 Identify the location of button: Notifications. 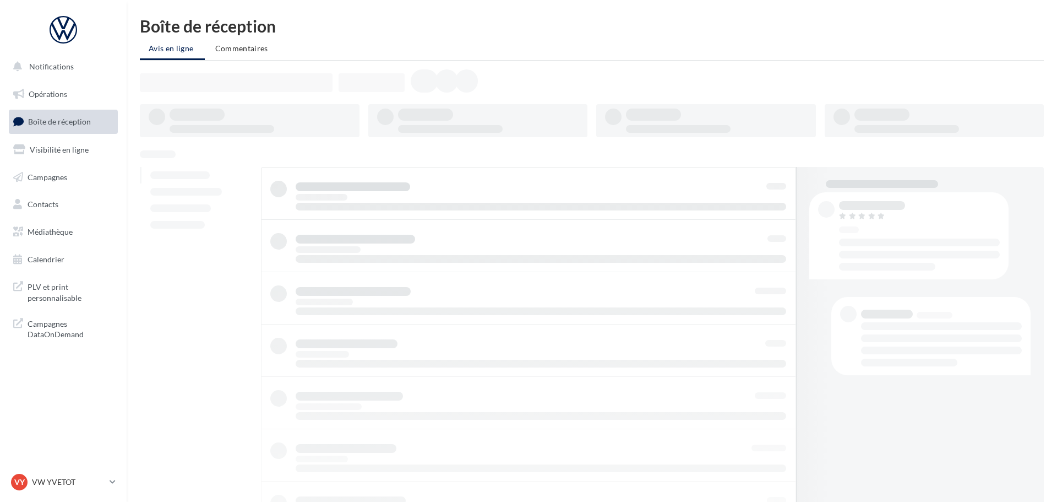
(61, 67).